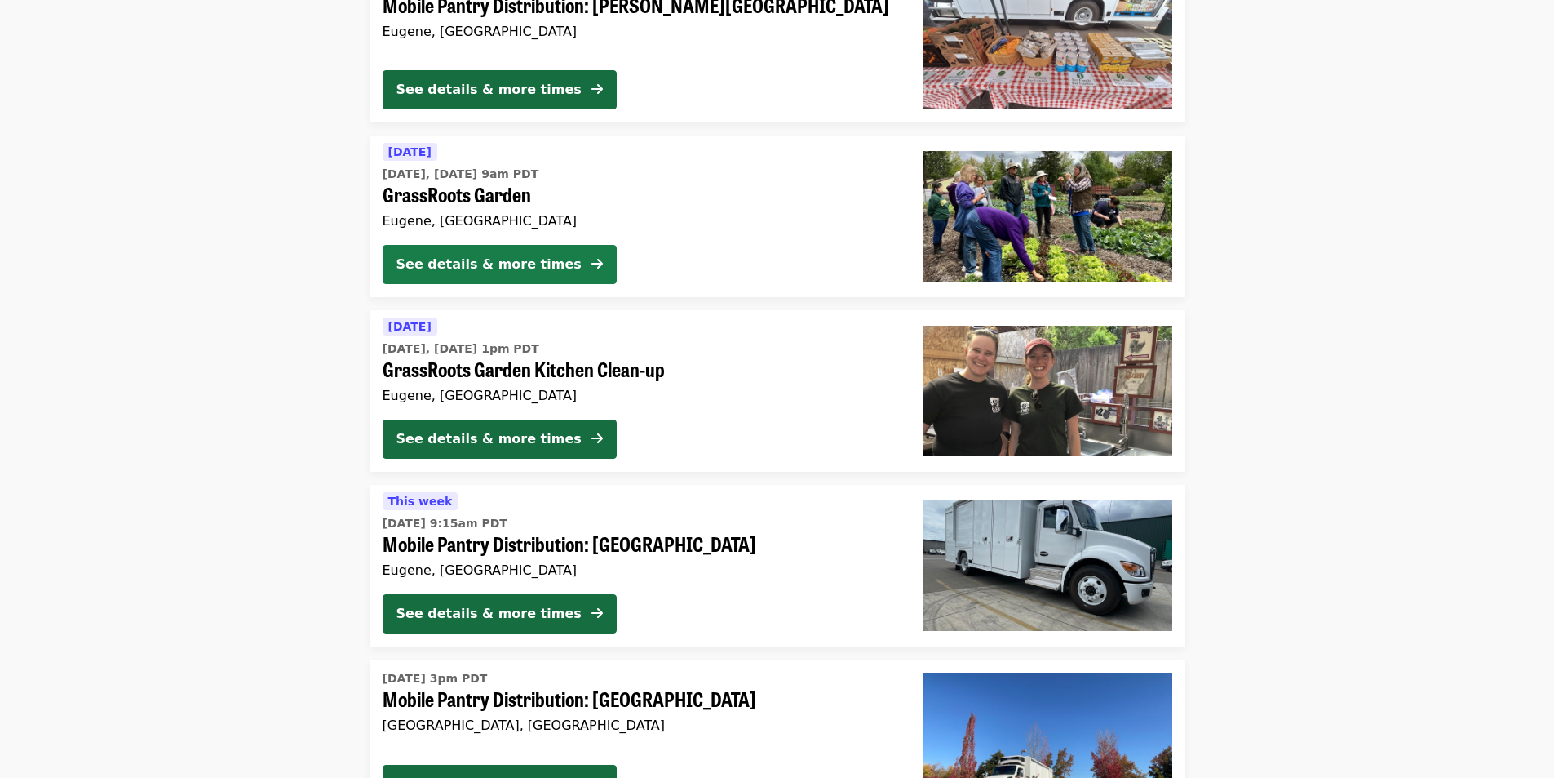 The width and height of the screenshot is (1554, 778). I want to click on img: GrassRoots Garden Kitchen Clean-up organized by FOOD For Lane County, so click(1048, 391).